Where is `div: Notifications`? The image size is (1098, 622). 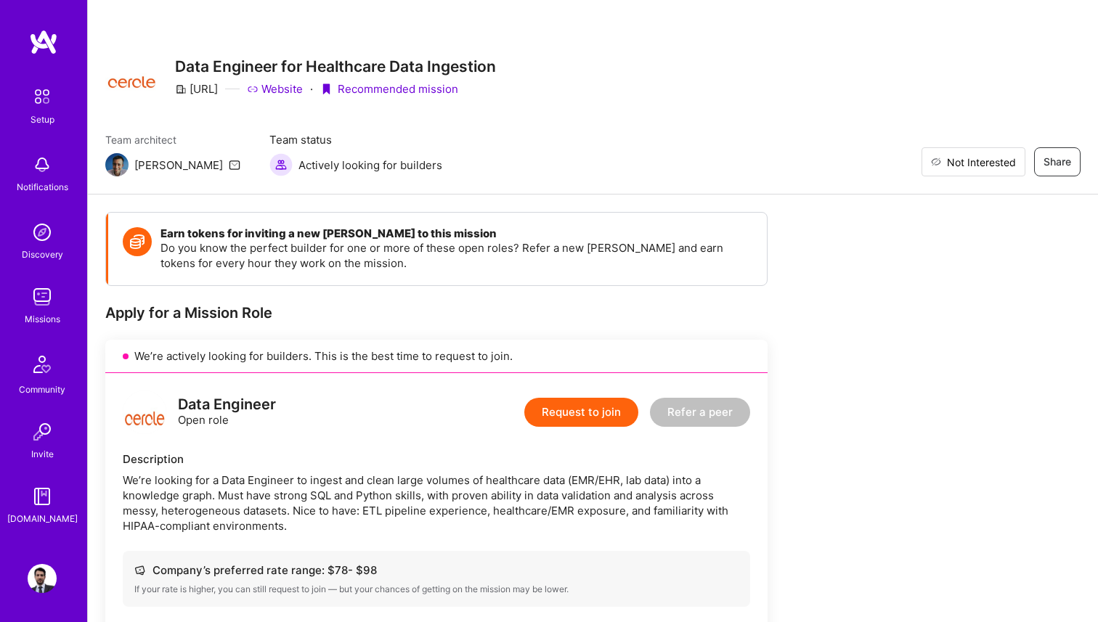 div: Notifications is located at coordinates (42, 187).